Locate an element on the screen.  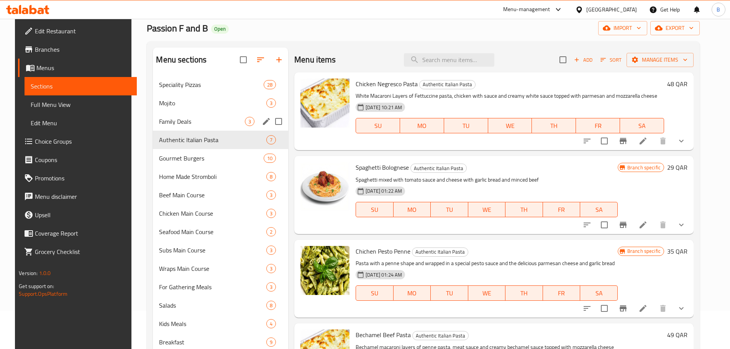
span: SA is located at coordinates (599, 293).